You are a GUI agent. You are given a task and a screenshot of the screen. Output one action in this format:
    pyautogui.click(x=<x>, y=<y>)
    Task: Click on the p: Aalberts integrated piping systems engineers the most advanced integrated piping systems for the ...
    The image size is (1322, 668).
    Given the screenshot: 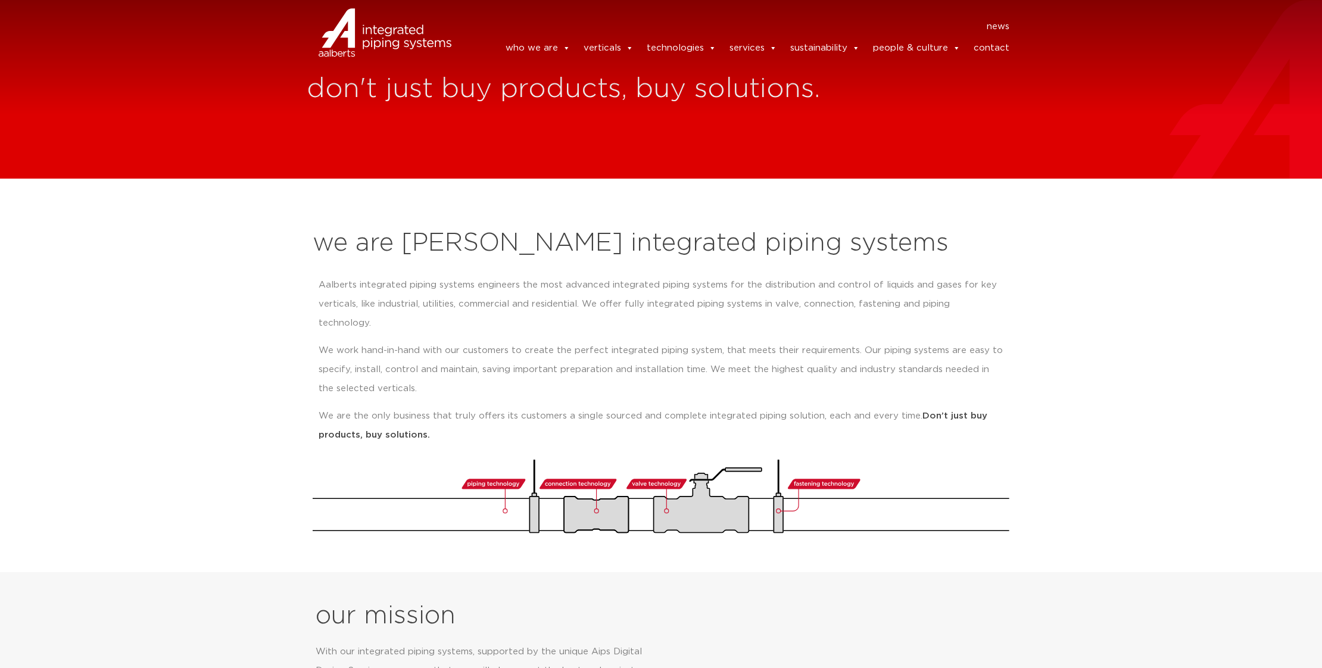 What is the action you would take?
    pyautogui.click(x=661, y=304)
    